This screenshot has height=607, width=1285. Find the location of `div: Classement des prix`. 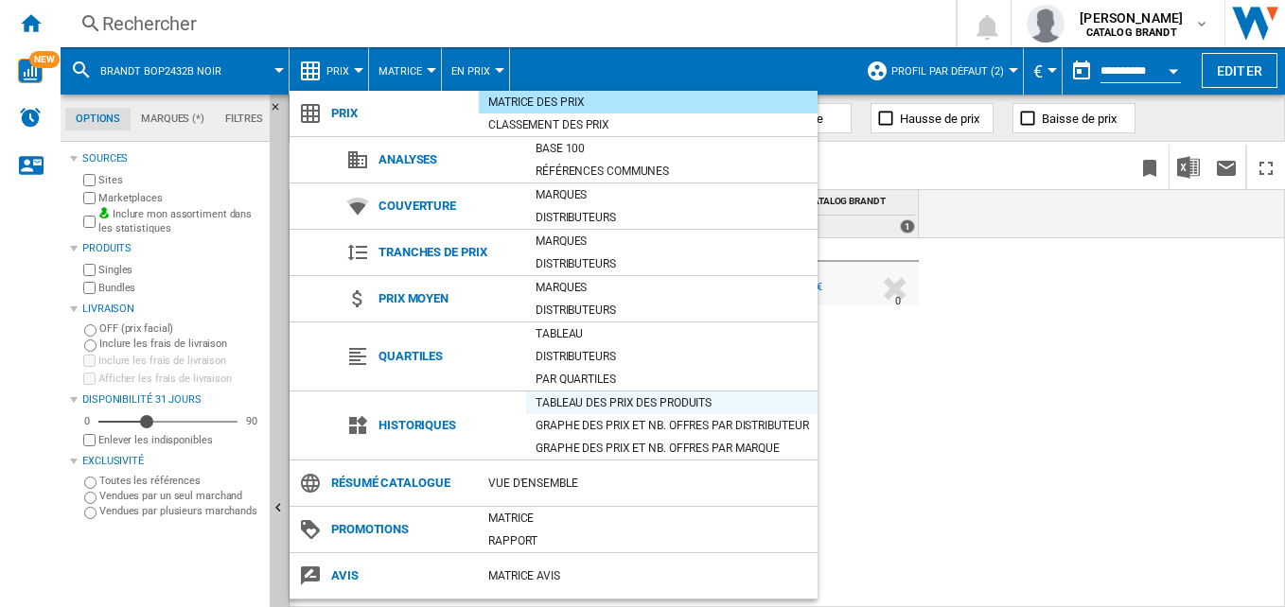

div: Classement des prix is located at coordinates (648, 125).